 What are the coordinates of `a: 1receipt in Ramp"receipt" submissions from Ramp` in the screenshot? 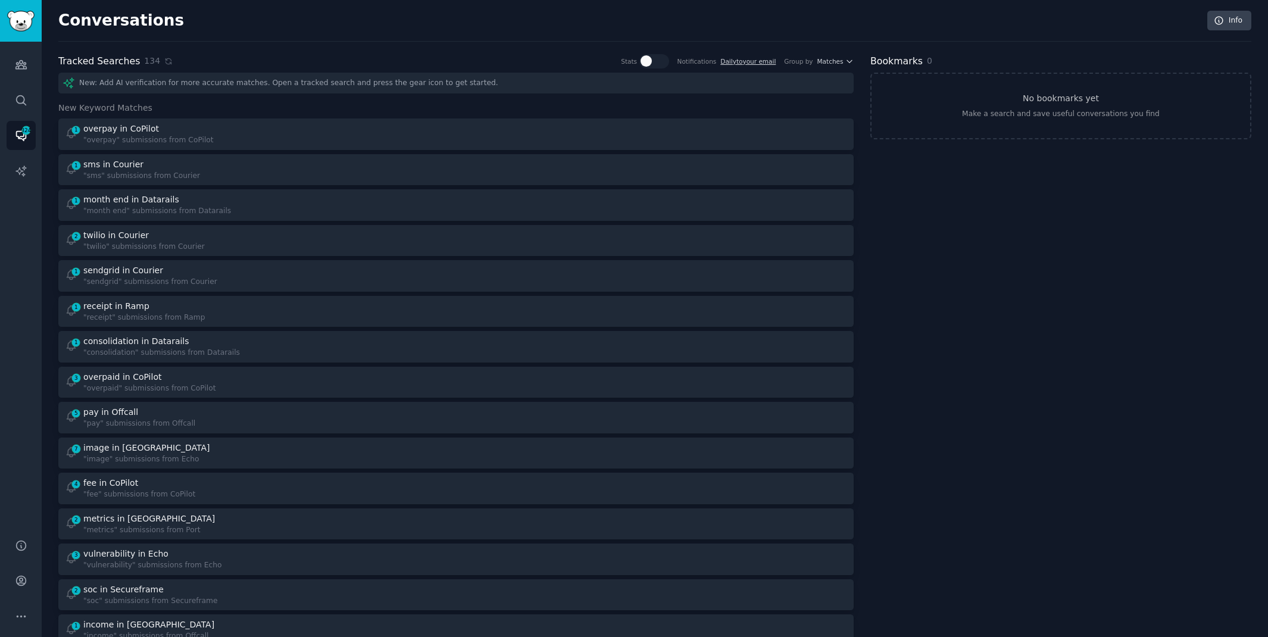 It's located at (456, 311).